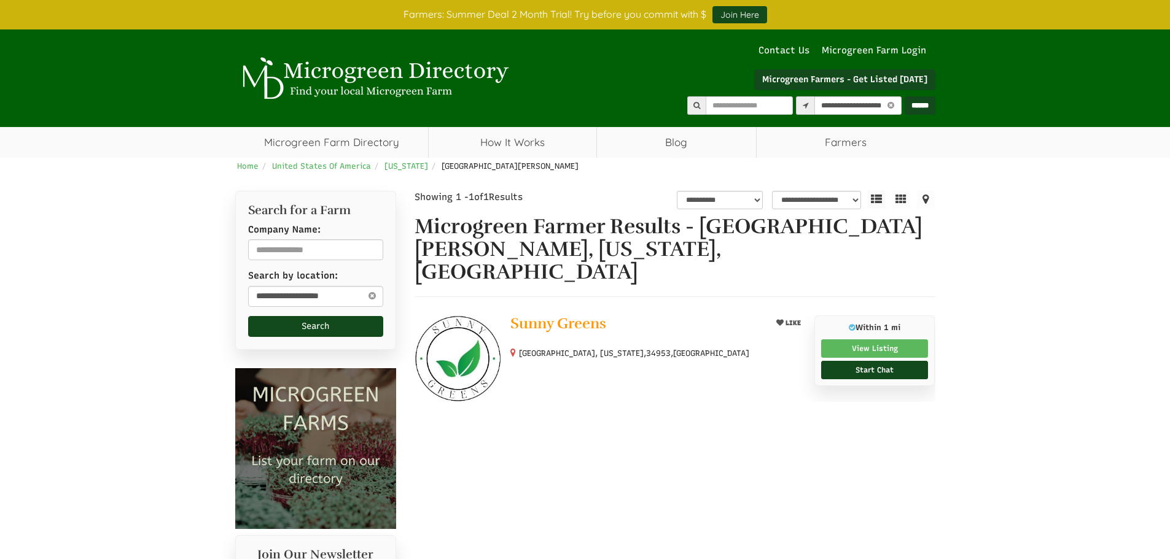  Describe the element at coordinates (585, 15) in the screenshot. I see `div: Farmers: Summer Deal 2 Month Trial! Try before you commit with $` at that location.